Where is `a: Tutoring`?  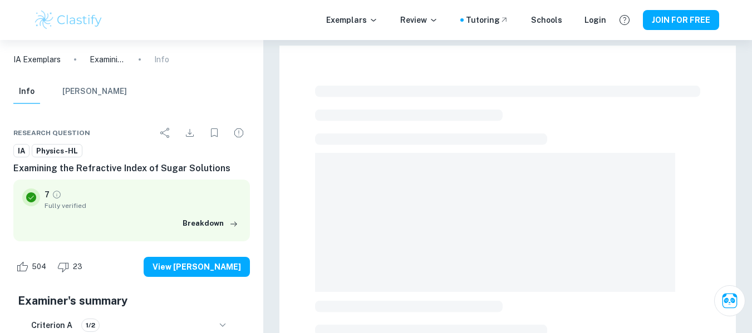
a: Tutoring is located at coordinates (487, 20).